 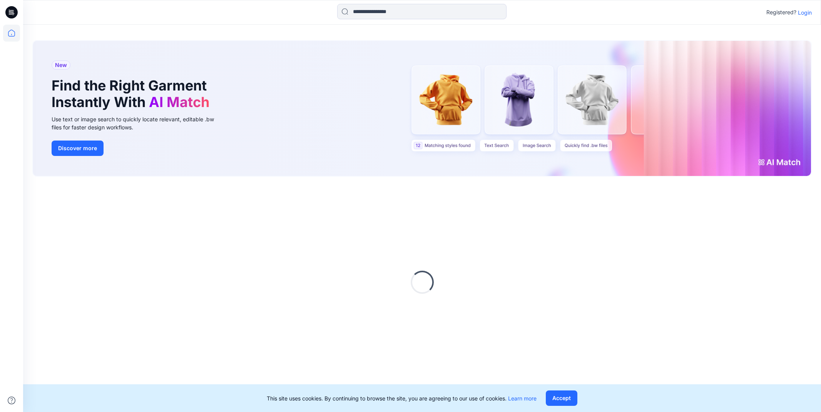 I want to click on span: AI Match, so click(x=179, y=102).